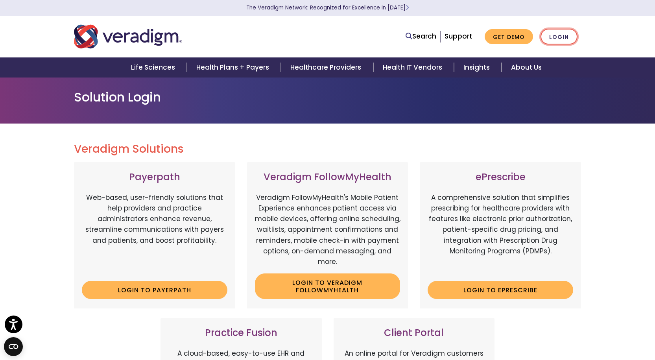 Image resolution: width=655 pixels, height=360 pixels. What do you see at coordinates (13, 346) in the screenshot?
I see `button: Open CMP widget` at bounding box center [13, 346].